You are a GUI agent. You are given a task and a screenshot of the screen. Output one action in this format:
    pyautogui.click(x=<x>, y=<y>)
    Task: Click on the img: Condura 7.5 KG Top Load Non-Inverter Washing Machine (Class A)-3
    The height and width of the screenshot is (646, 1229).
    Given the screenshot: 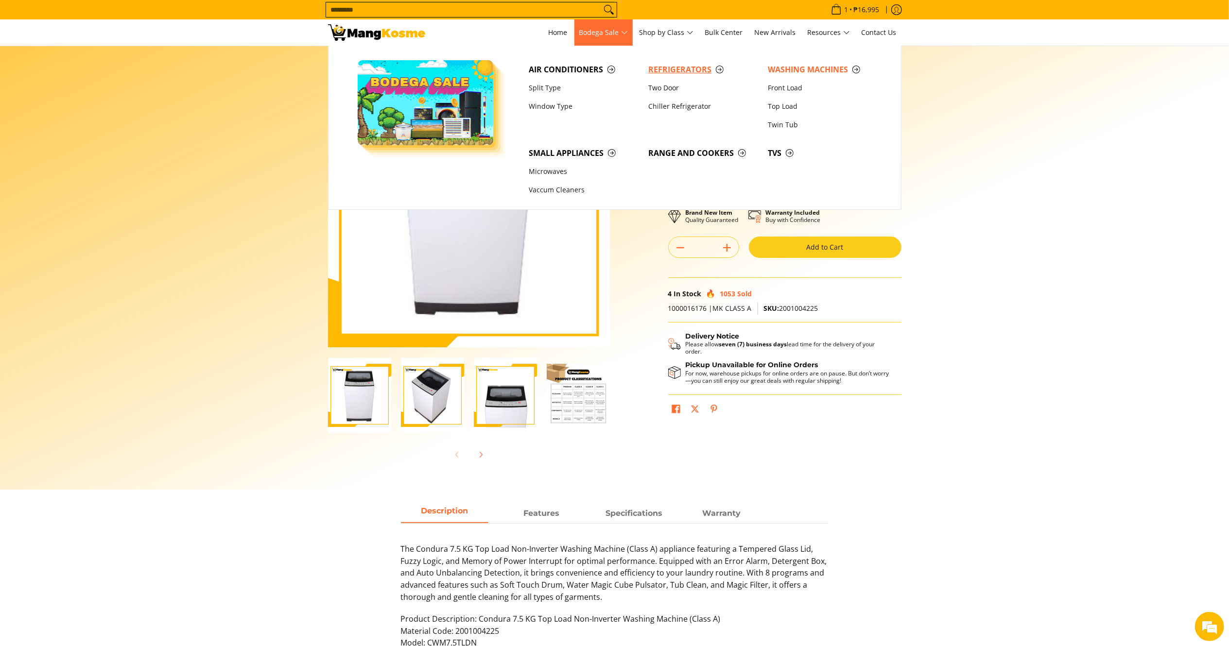 What is the action you would take?
    pyautogui.click(x=505, y=396)
    